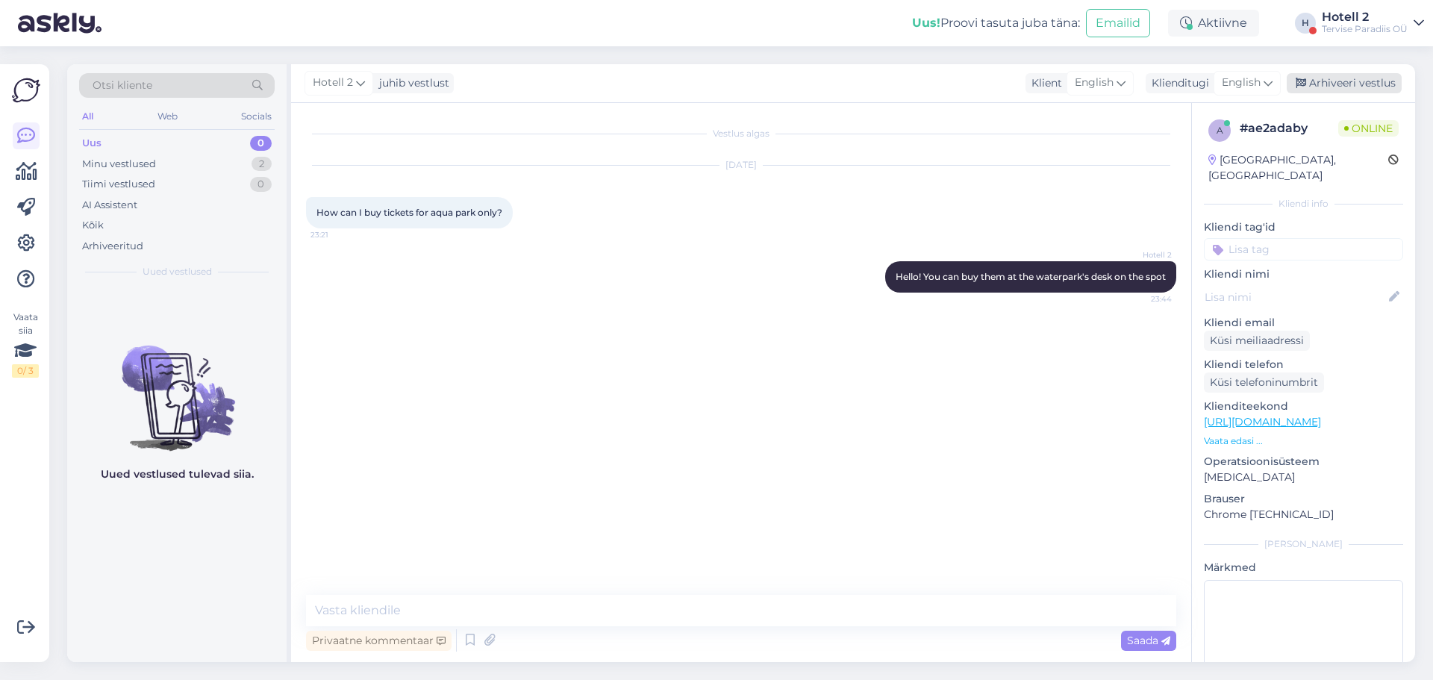 This screenshot has width=1433, height=680. I want to click on div: Hotell 2, so click(1364, 17).